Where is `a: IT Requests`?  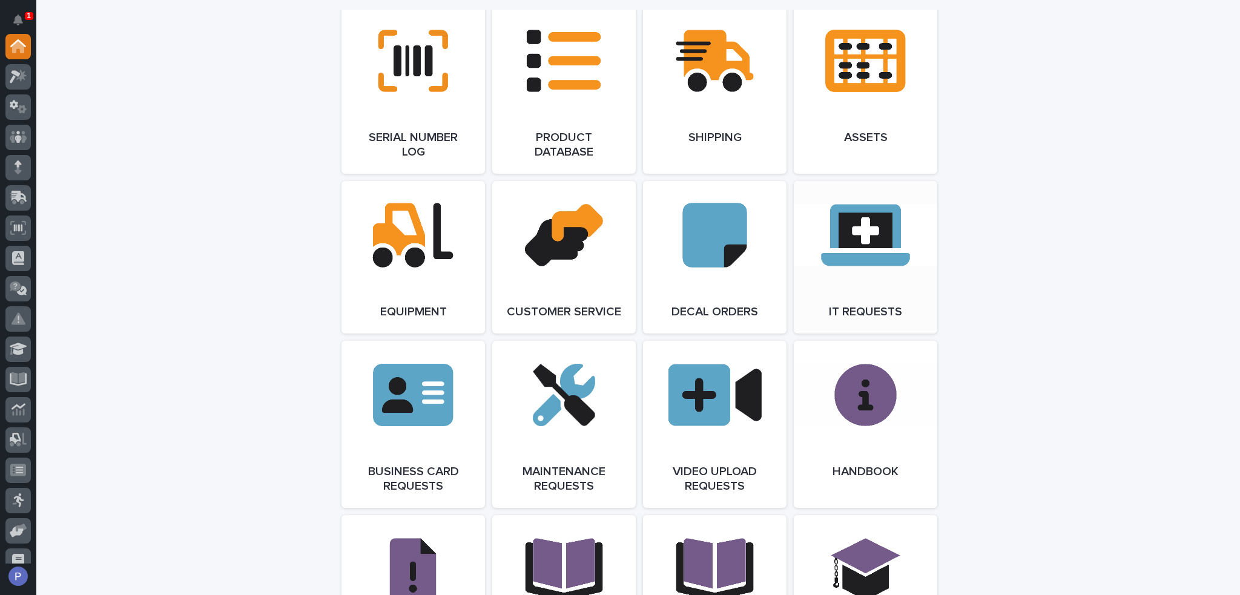 a: IT Requests is located at coordinates (865, 257).